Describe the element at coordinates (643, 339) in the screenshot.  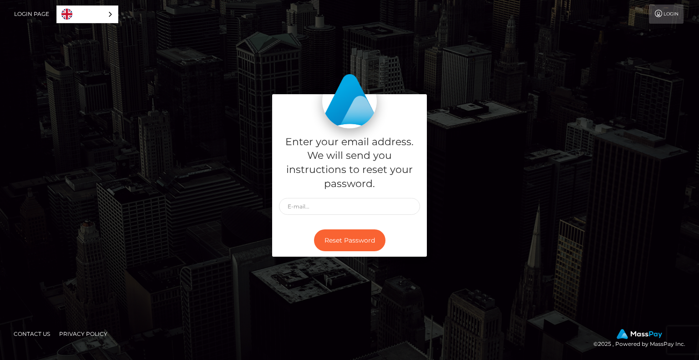
I see `div: © 2025 , Powered by MassPay Inc.` at that location.